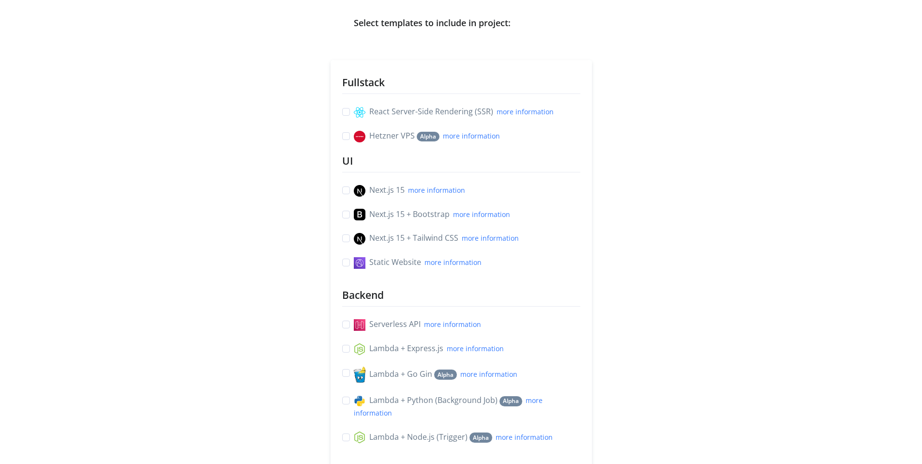 This screenshot has width=922, height=464. What do you see at coordinates (360, 401) in the screenshot?
I see `img: python.svg` at bounding box center [360, 401].